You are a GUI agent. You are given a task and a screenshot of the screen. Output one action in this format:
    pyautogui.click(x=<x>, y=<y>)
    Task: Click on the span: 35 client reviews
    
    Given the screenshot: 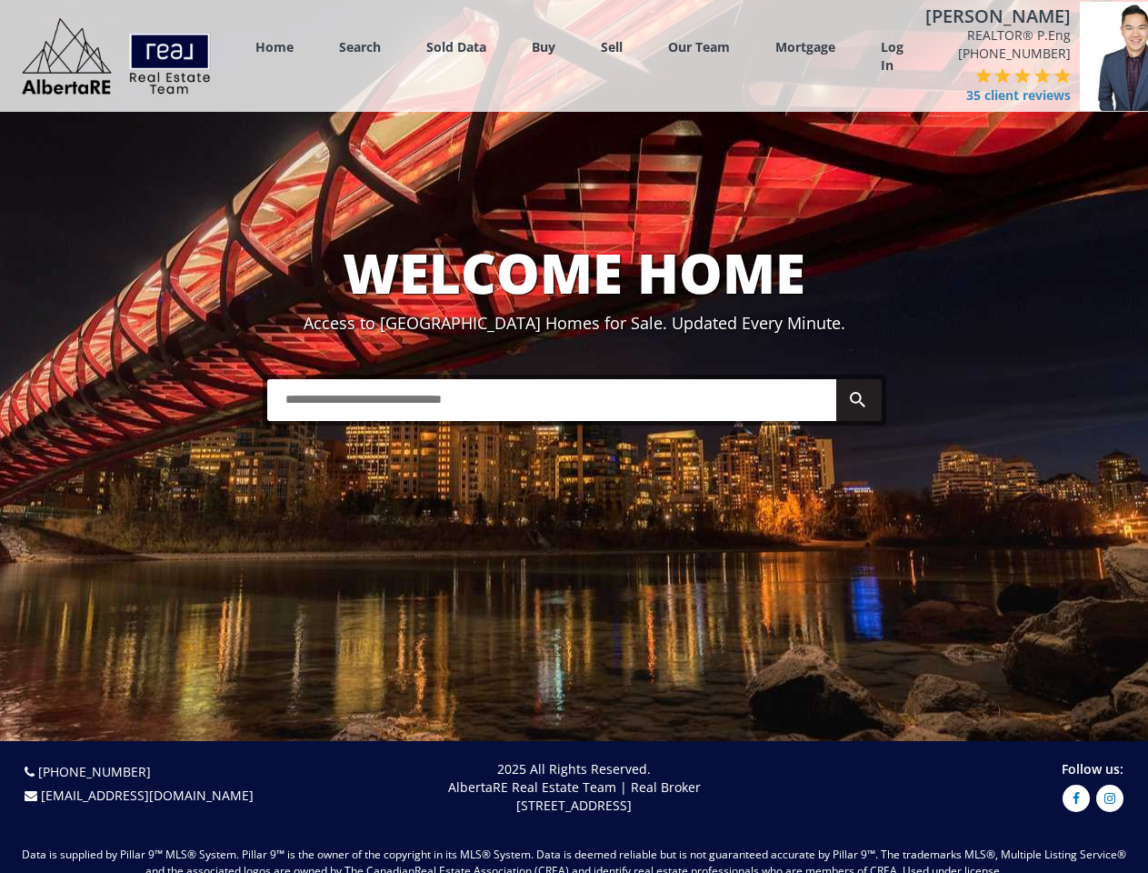 What is the action you would take?
    pyautogui.click(x=1018, y=95)
    